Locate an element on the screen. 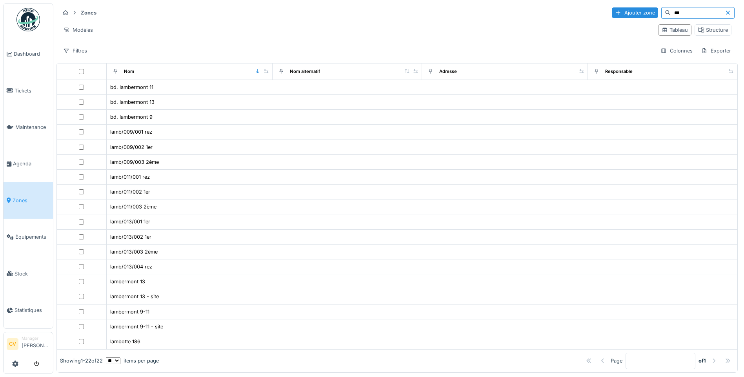 The height and width of the screenshot is (377, 744). div: Manager is located at coordinates (36, 339).